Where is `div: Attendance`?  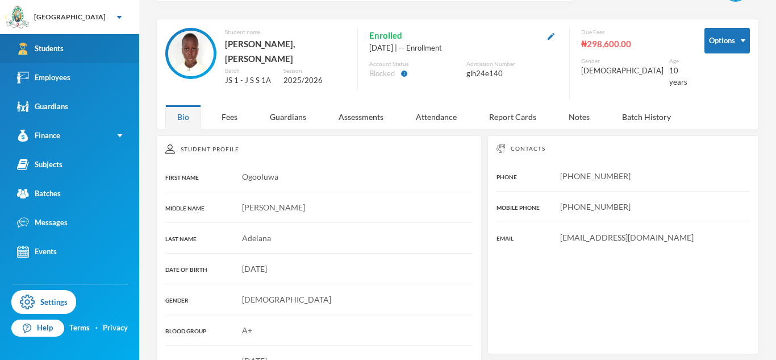
div: Attendance is located at coordinates (437, 117).